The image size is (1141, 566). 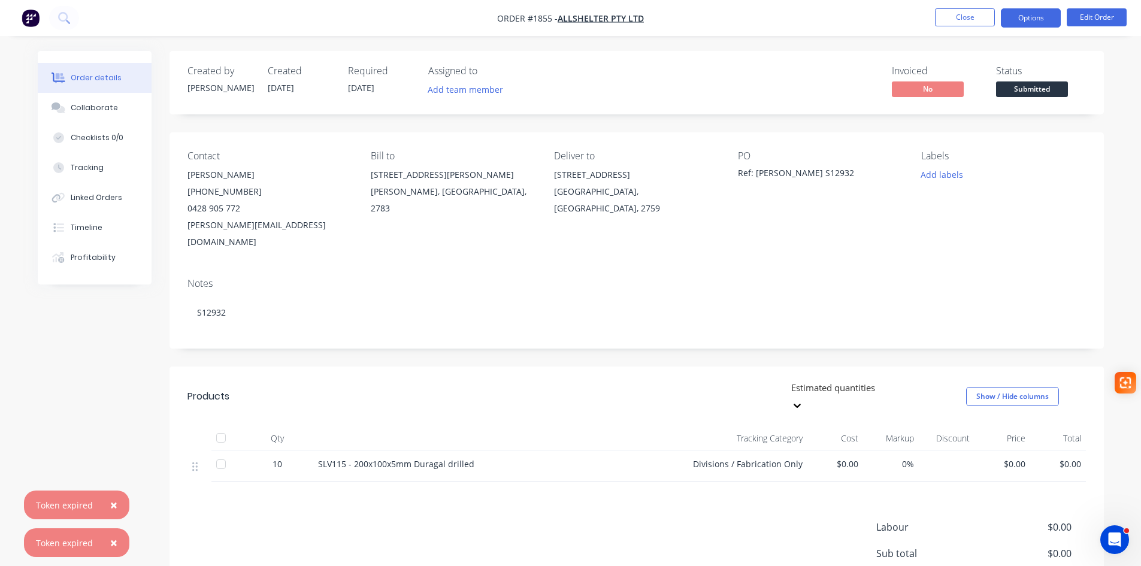 What do you see at coordinates (220, 71) in the screenshot?
I see `div: Created by` at bounding box center [220, 71].